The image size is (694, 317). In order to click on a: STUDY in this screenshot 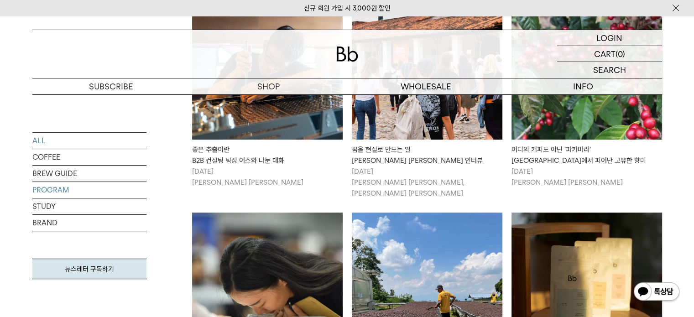, I will do `click(89, 206)`.